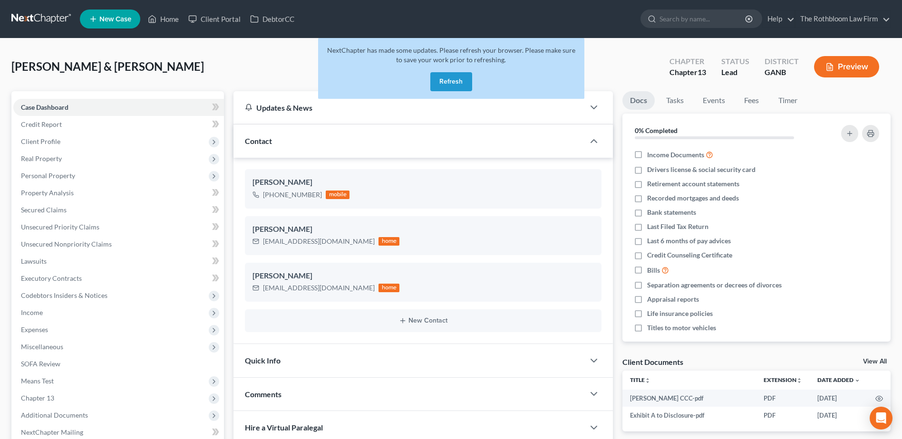 The height and width of the screenshot is (439, 902). What do you see at coordinates (118, 227) in the screenshot?
I see `a: Unsecured Priority Claims` at bounding box center [118, 227].